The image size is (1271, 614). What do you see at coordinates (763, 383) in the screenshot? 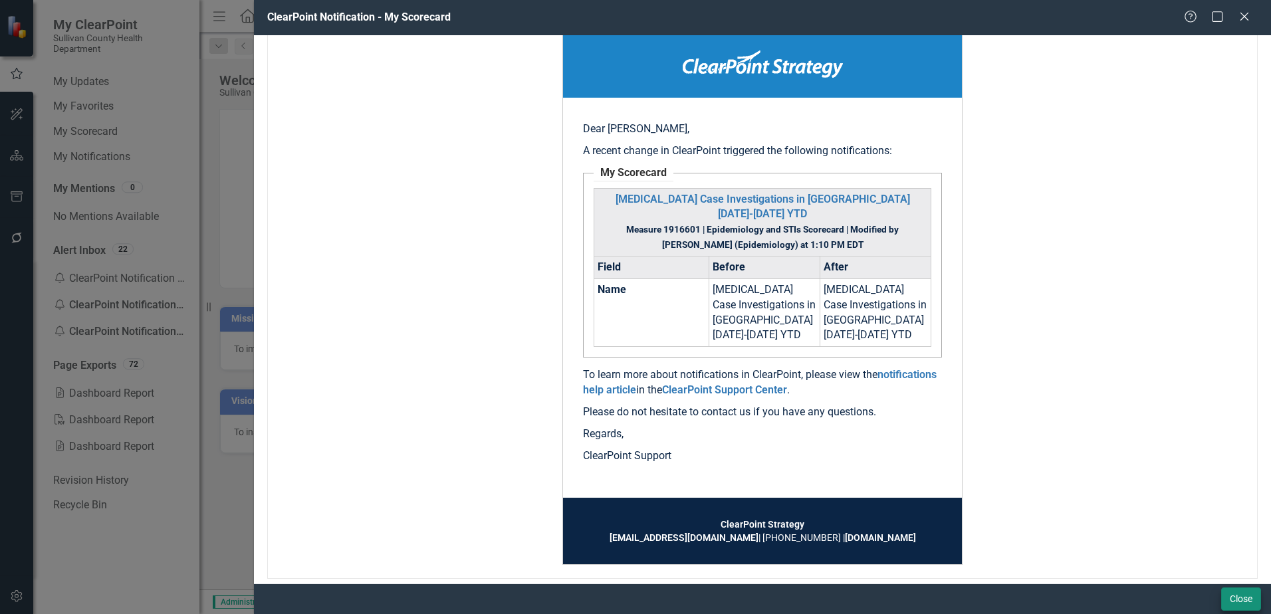
I see `p: To learn more about notifications in ClearPoint, please view the in the .` at bounding box center [763, 383].